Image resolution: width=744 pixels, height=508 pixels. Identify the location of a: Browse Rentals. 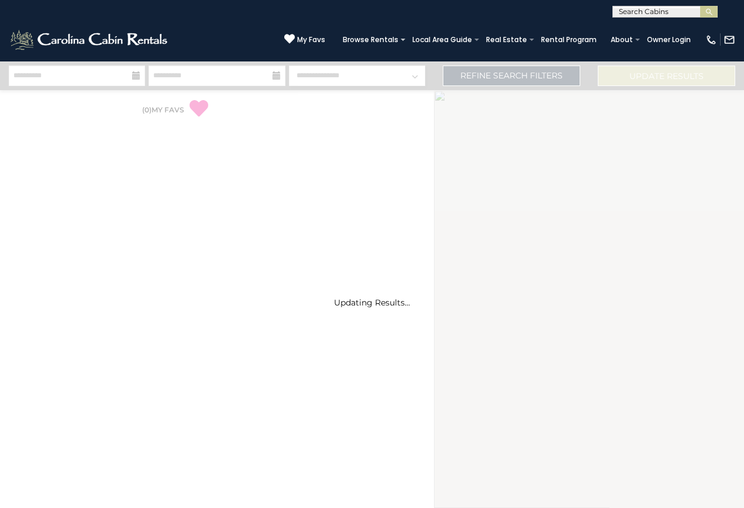
(370, 40).